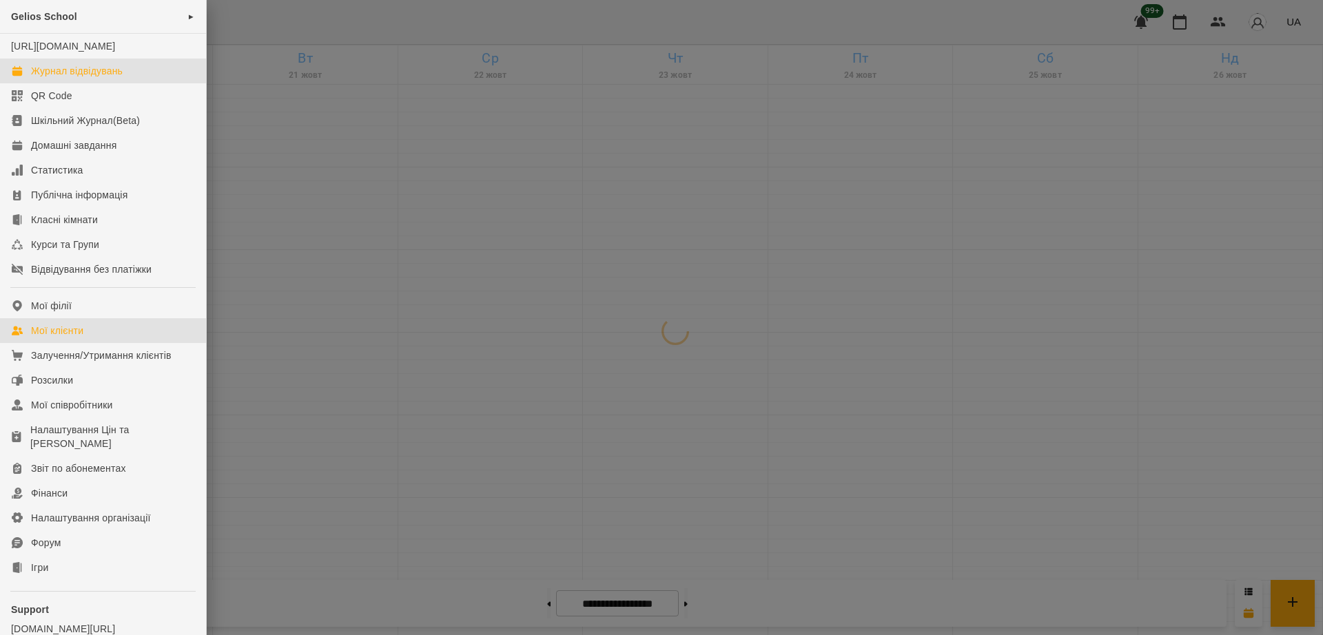  What do you see at coordinates (101, 356) in the screenshot?
I see `div: Залучення/Утримання клієнтів` at bounding box center [101, 356].